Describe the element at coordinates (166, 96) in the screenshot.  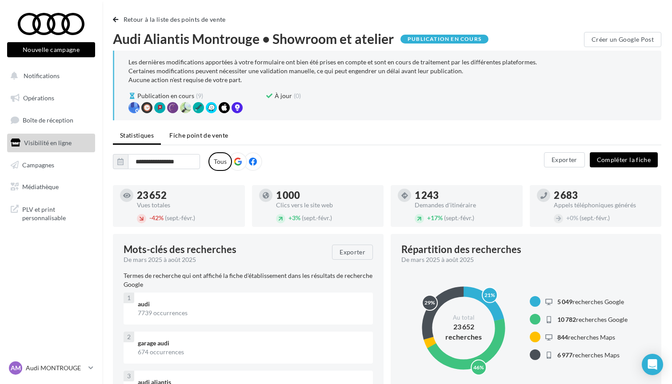
I see `span: Publication en cours` at that location.